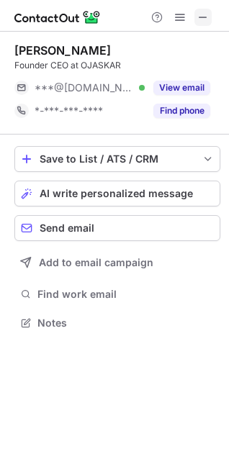 Image resolution: width=229 pixels, height=459 pixels. I want to click on div: Save to List / ATS / CRM, so click(117, 159).